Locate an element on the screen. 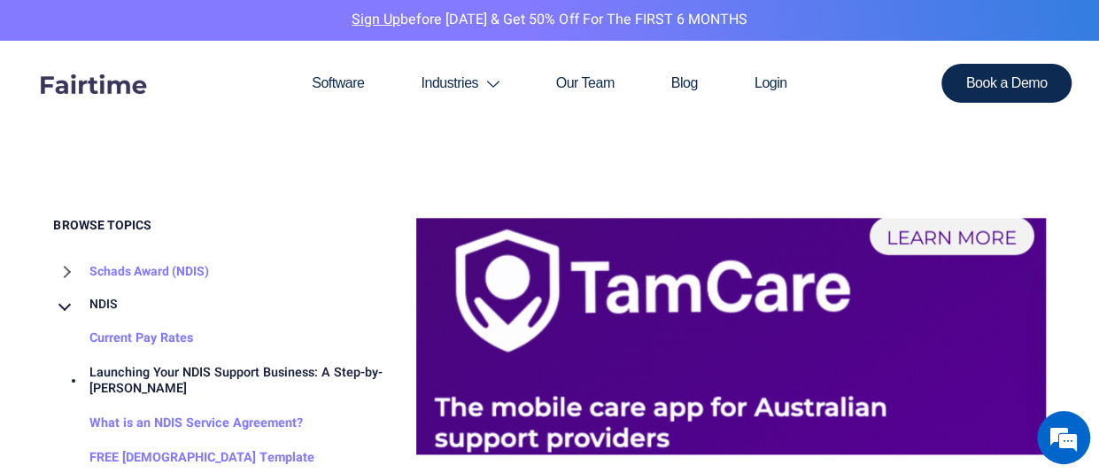 Image resolution: width=1099 pixels, height=473 pixels. a: Current Pay Rates is located at coordinates (123, 338).